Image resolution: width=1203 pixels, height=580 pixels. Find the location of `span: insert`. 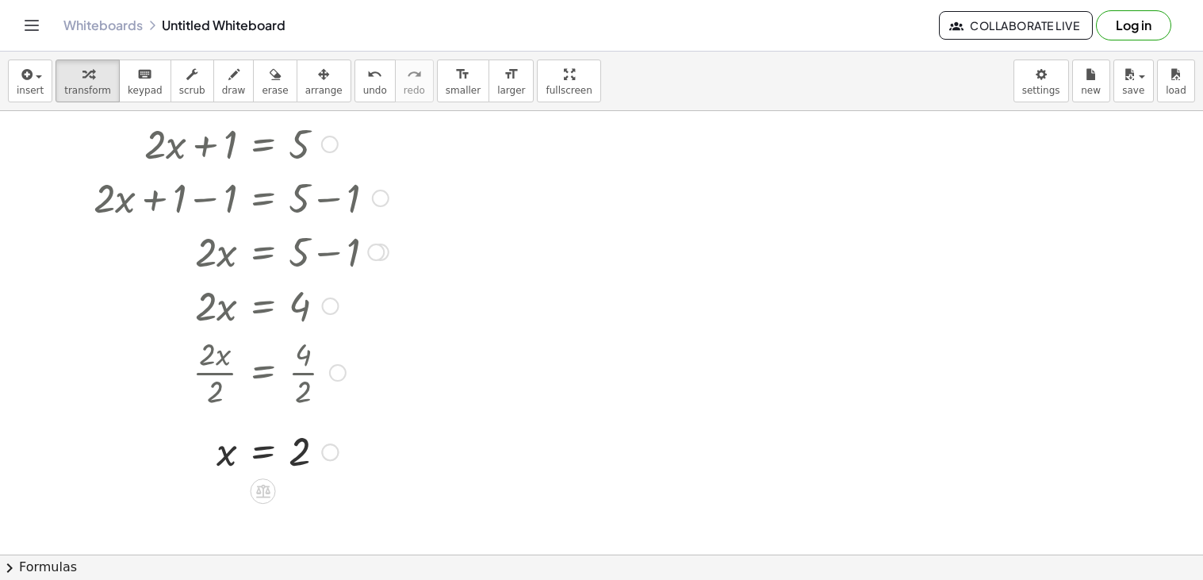

span: insert is located at coordinates (30, 90).